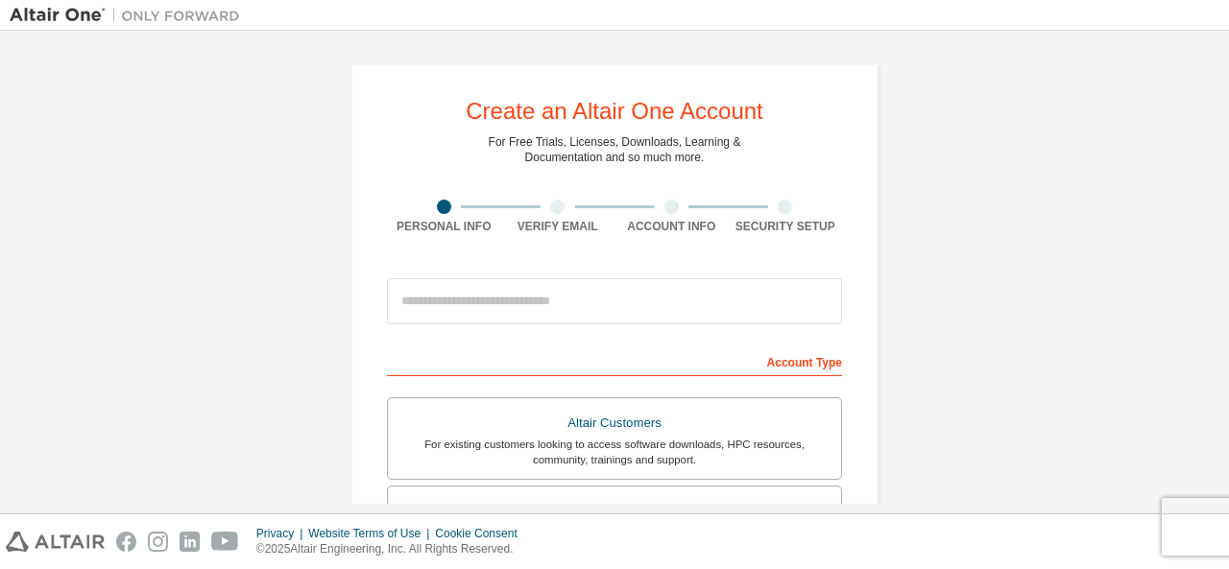 This screenshot has width=1229, height=569. I want to click on div: Privacy, so click(282, 534).